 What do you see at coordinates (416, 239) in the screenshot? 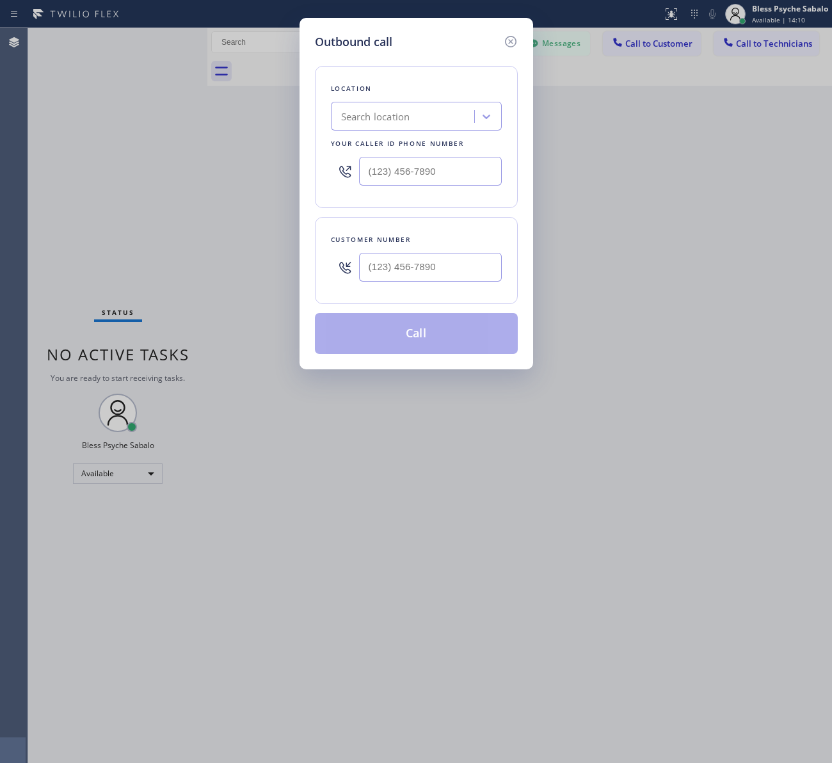
I see `div: Customer number` at bounding box center [416, 239].